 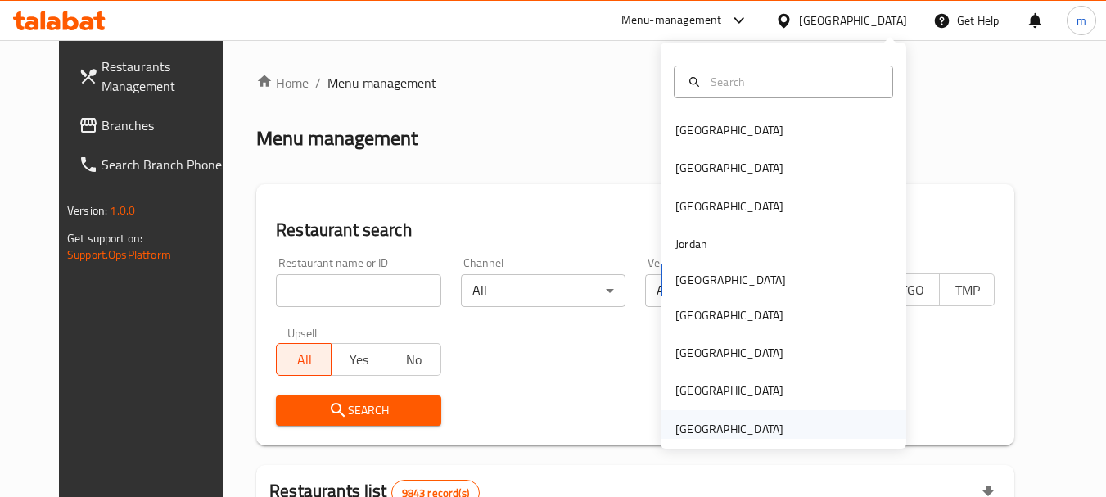 I want to click on h2: Menu management, so click(x=336, y=138).